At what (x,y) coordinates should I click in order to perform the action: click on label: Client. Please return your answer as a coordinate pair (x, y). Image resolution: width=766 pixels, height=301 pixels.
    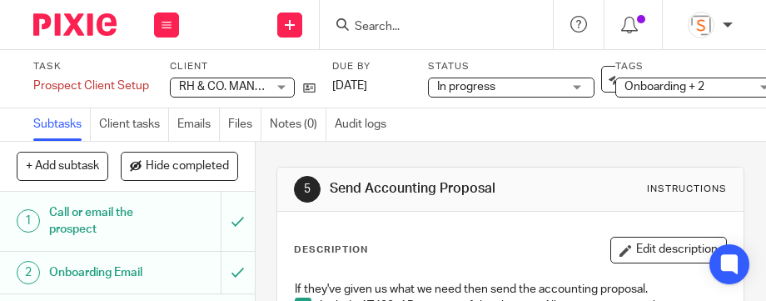
    Looking at the image, I should click on (242, 67).